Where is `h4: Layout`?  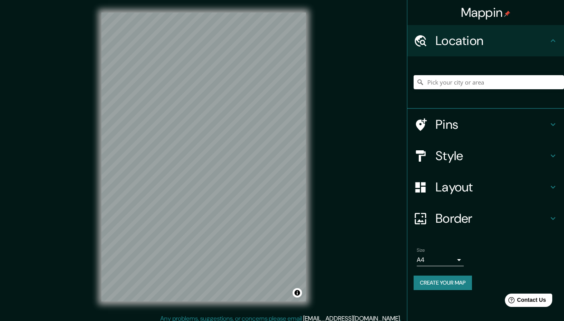
h4: Layout is located at coordinates (492, 187).